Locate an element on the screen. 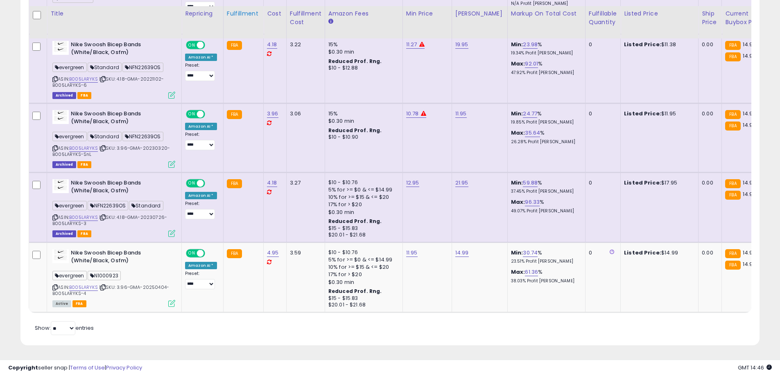  span: All listings currently available for purchase on Amazon is located at coordinates (62, 304).